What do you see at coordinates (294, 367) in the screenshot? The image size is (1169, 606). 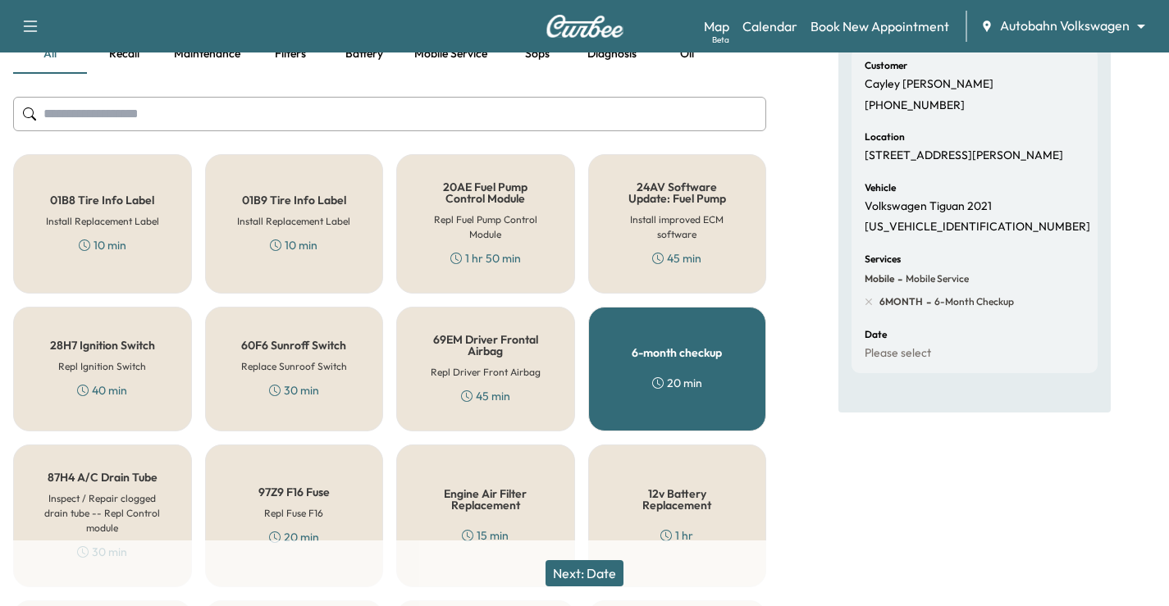 I see `h6: Replace Sunroof Switch` at bounding box center [294, 367].